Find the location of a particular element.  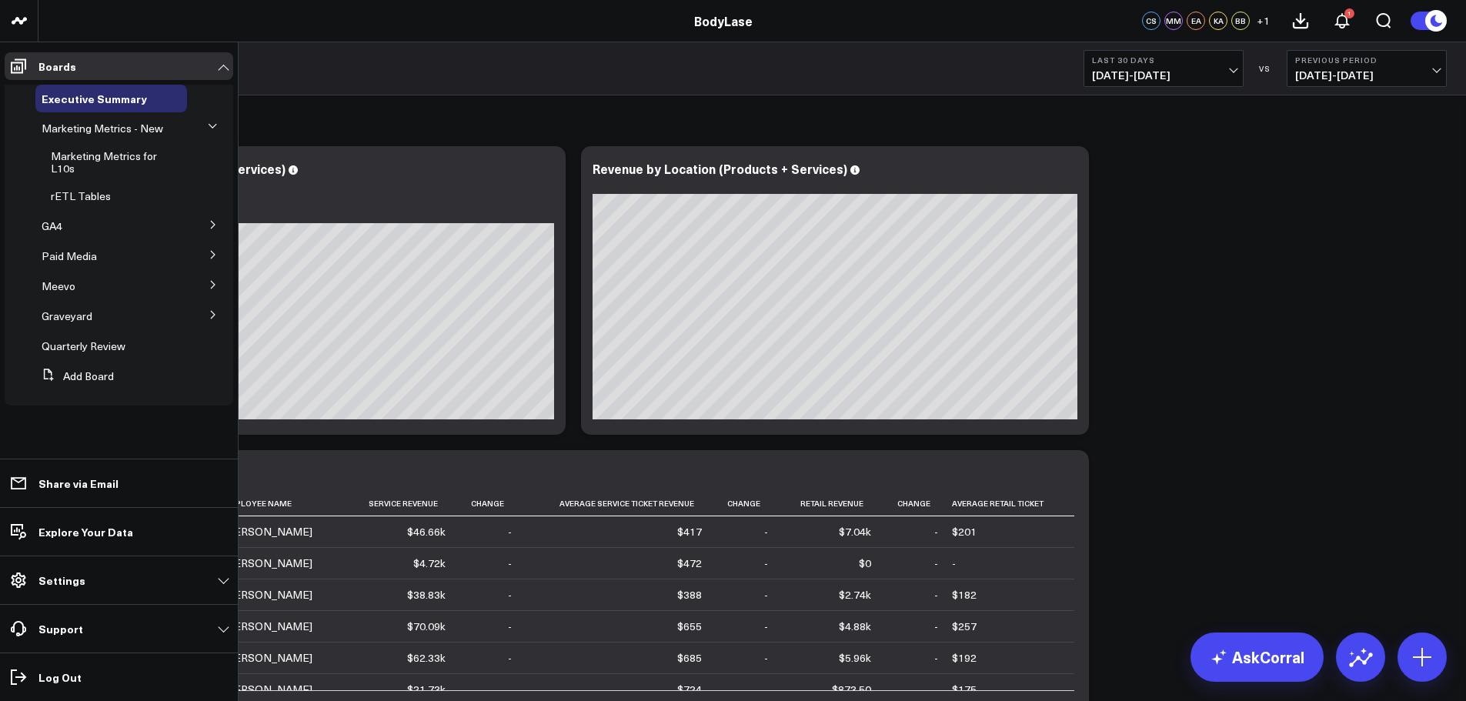

th: Employee Name is located at coordinates (286, 503).